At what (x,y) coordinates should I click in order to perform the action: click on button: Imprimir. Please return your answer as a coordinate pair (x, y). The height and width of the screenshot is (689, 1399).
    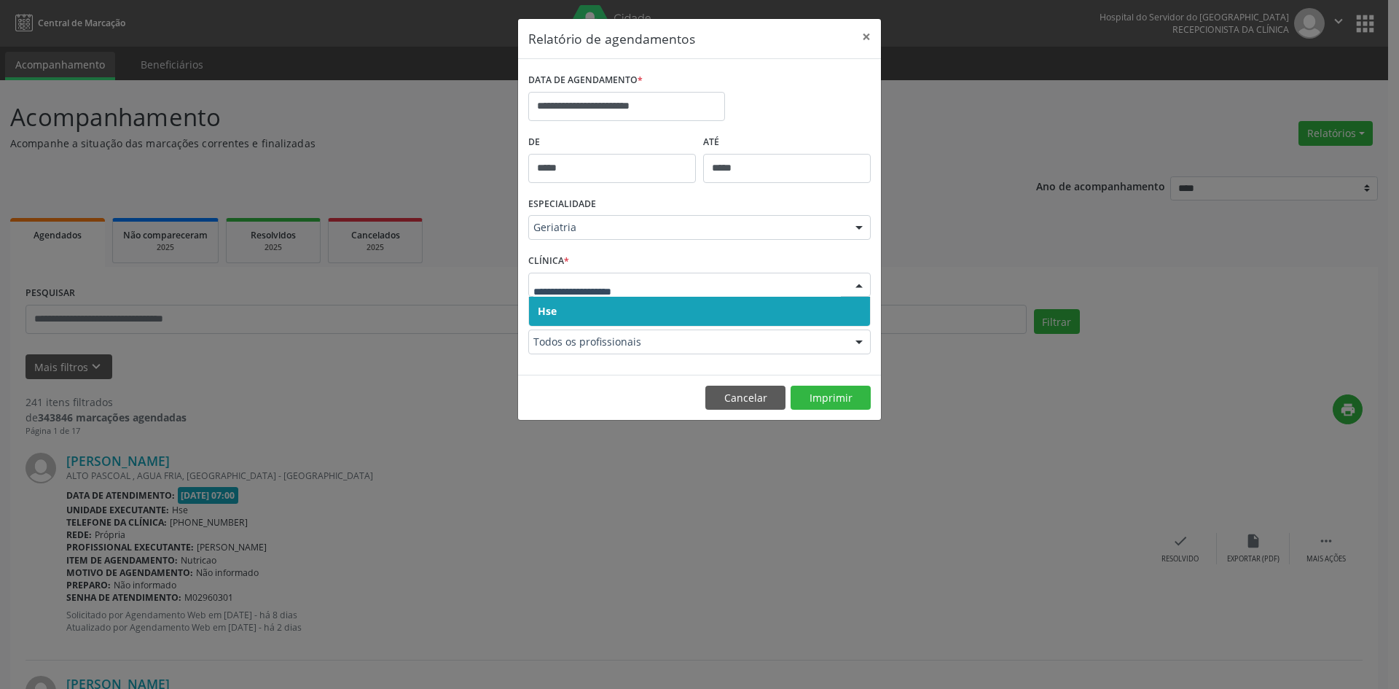
    Looking at the image, I should click on (831, 398).